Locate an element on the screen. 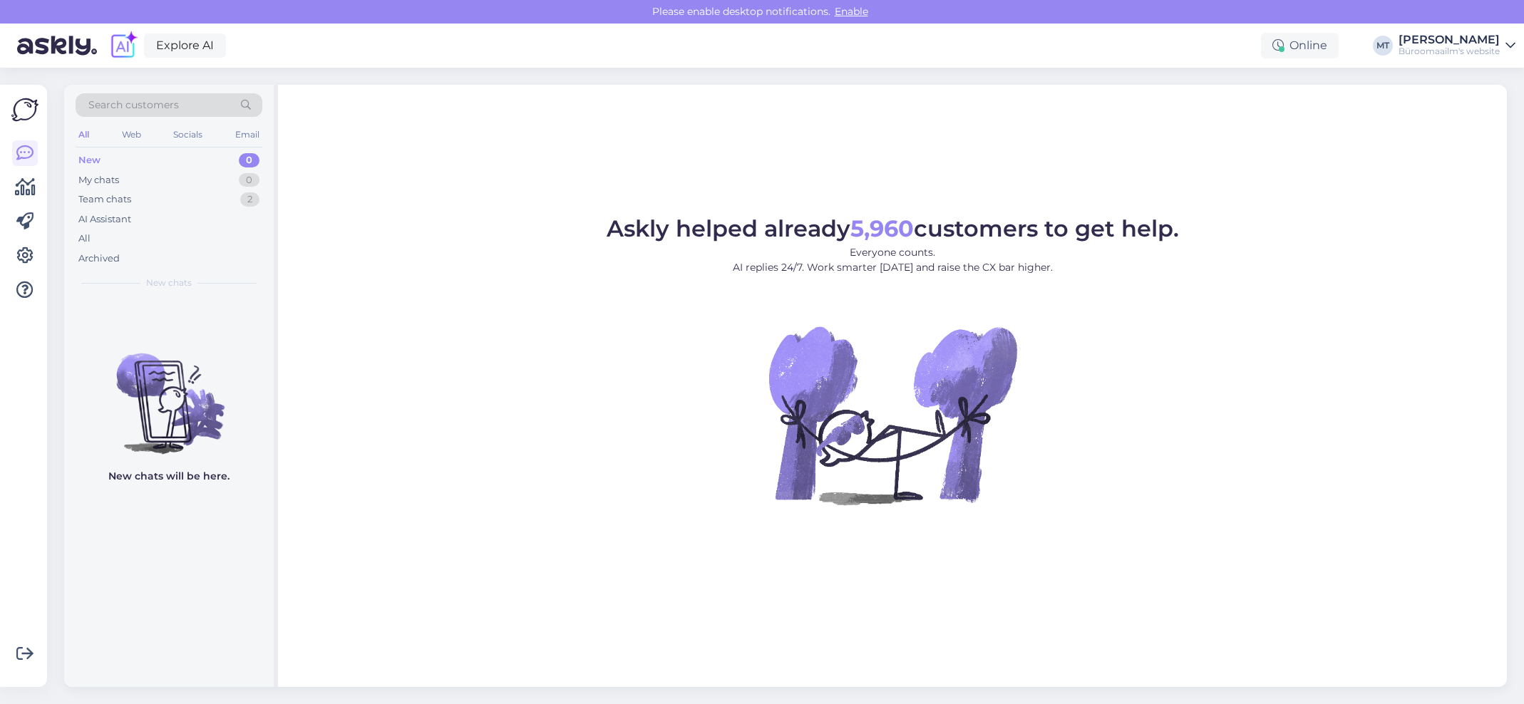 The image size is (1524, 704). div: Web is located at coordinates (131, 135).